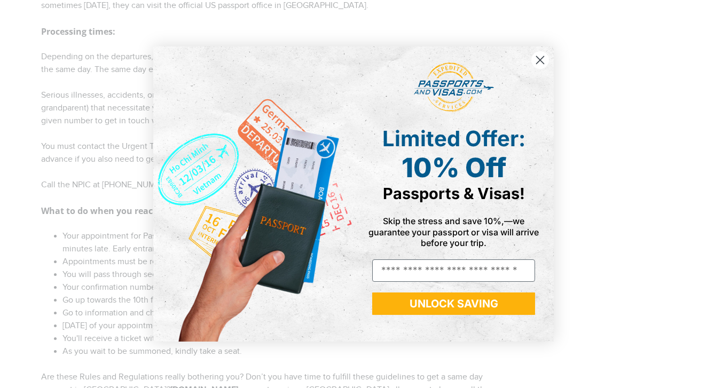  What do you see at coordinates (454, 138) in the screenshot?
I see `span: Limited Offer:` at bounding box center [454, 138].